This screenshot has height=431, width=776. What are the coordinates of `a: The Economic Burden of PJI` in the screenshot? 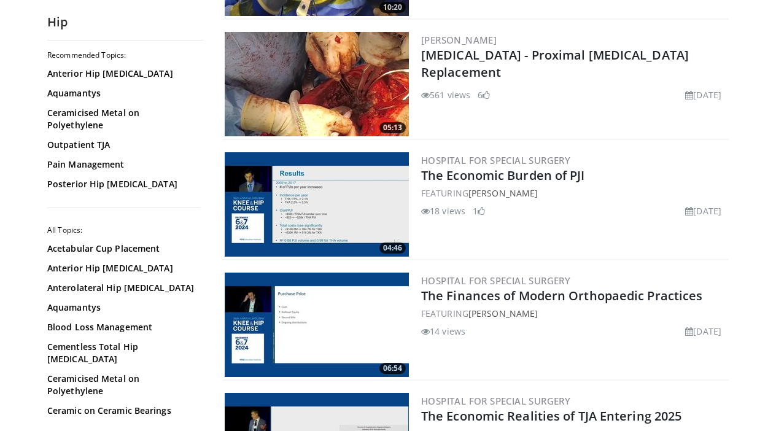 It's located at (503, 175).